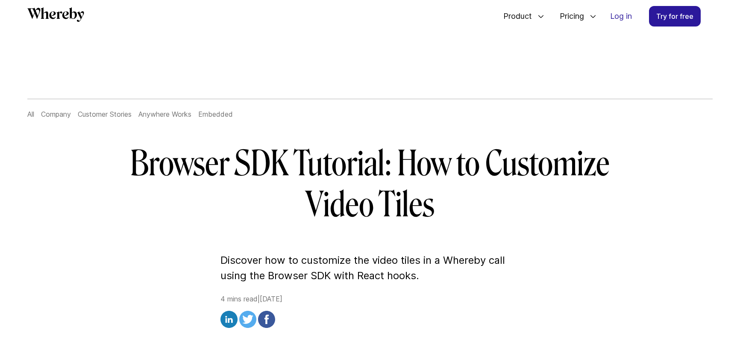 The image size is (740, 354). What do you see at coordinates (267, 319) in the screenshot?
I see `img: facebook` at bounding box center [267, 319].